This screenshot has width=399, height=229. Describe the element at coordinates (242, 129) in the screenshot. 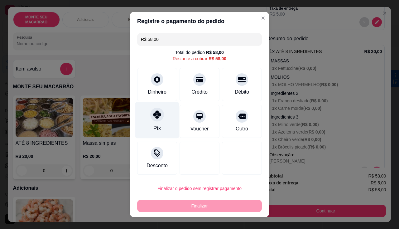

I see `div: Outro` at that location.